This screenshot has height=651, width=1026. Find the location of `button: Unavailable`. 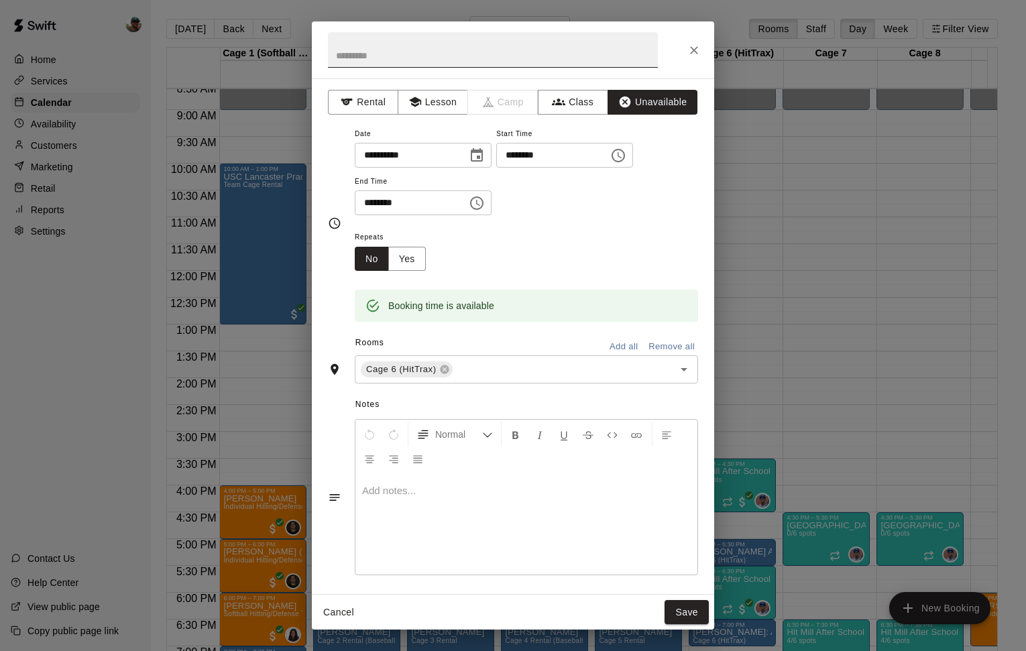

button: Unavailable is located at coordinates (652, 102).